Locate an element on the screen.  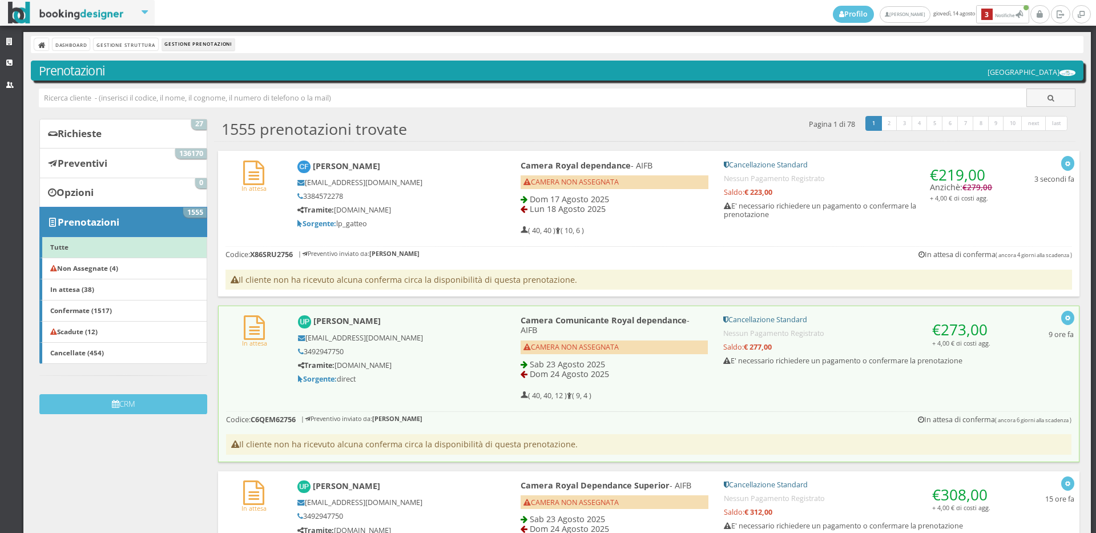
h6: | Preventivo inviato da: is located at coordinates (361, 418).